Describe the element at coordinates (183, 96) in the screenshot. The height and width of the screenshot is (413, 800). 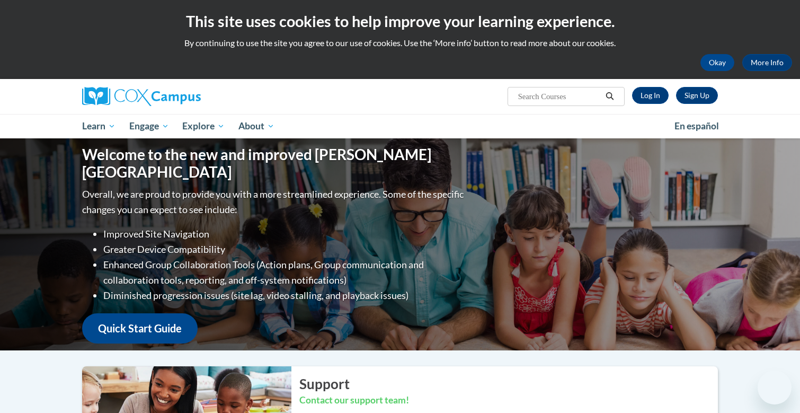
I see `a: Cox Campus` at that location.